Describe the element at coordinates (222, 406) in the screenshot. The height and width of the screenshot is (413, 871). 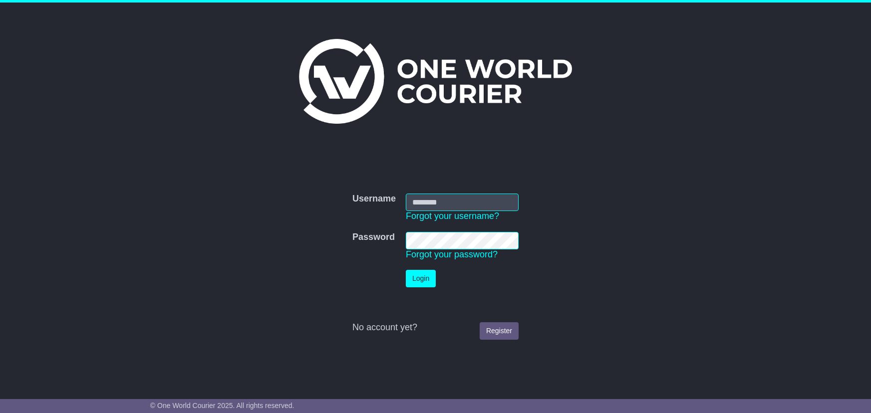
I see `span: © One World Courier 2025. All rights reserved.` at that location.